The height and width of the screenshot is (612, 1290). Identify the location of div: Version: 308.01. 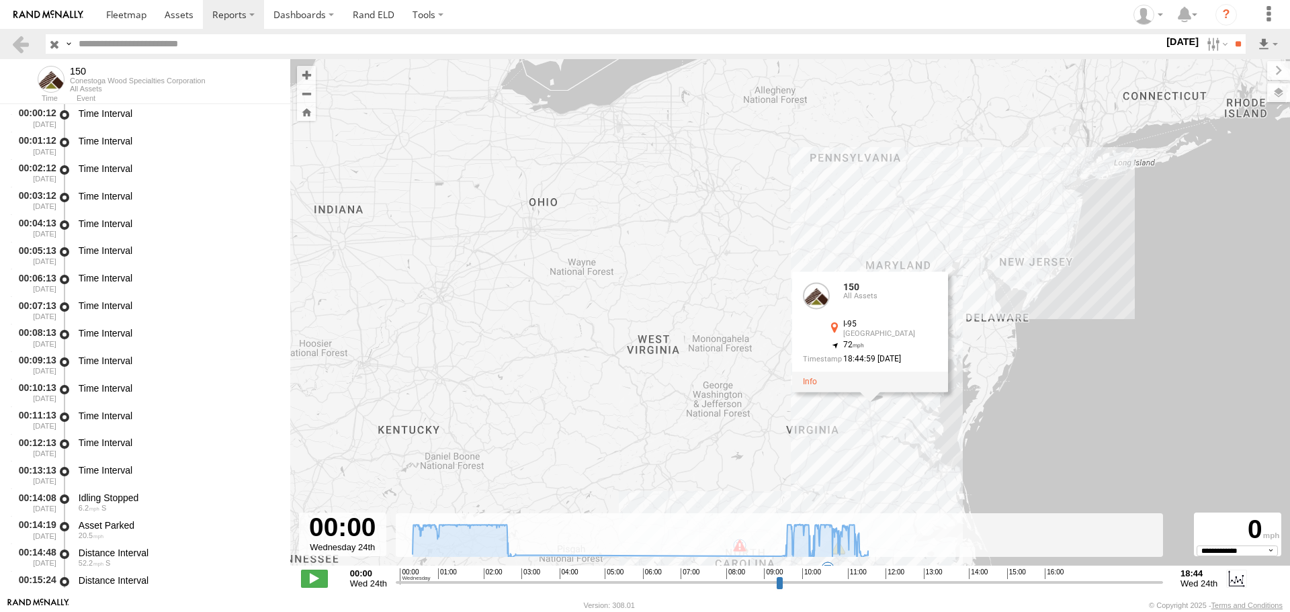
(610, 605).